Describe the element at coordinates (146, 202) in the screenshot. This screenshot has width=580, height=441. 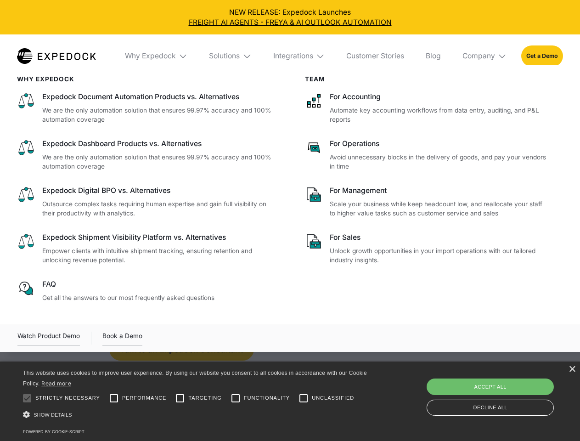
I see `a: Expedock Digital BPO vs. AlternativesOutsource complex tasks requiring human expertise and gain f...` at that location.